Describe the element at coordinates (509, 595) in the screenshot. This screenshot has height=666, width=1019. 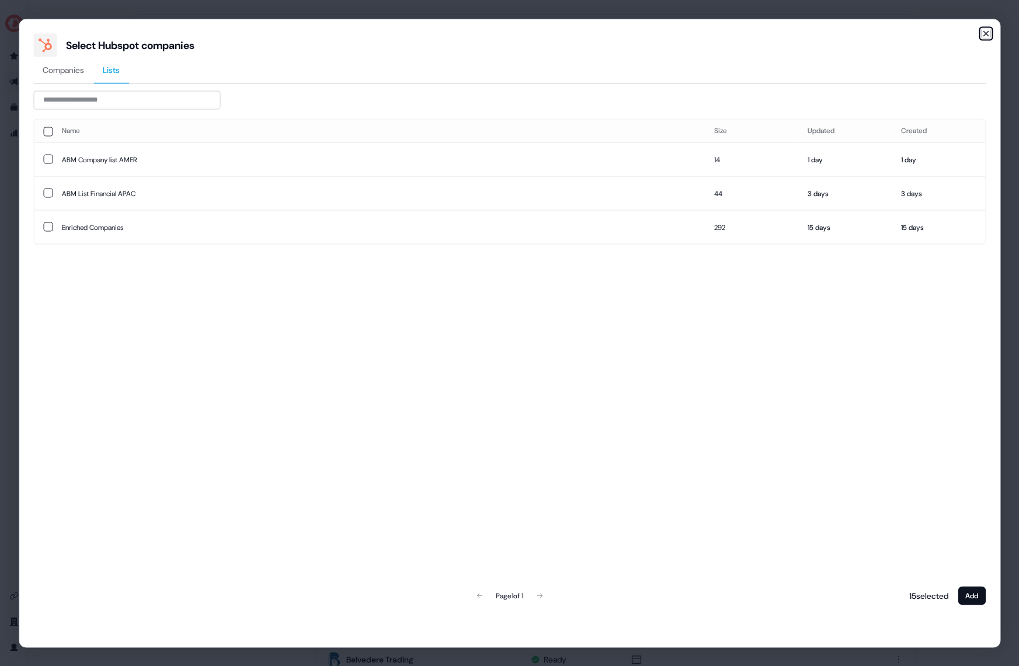
I see `div: Page 1 of 1` at that location.